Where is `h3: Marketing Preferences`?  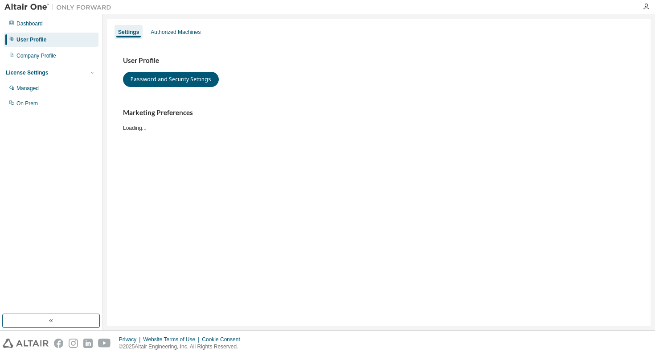 h3: Marketing Preferences is located at coordinates (379, 113).